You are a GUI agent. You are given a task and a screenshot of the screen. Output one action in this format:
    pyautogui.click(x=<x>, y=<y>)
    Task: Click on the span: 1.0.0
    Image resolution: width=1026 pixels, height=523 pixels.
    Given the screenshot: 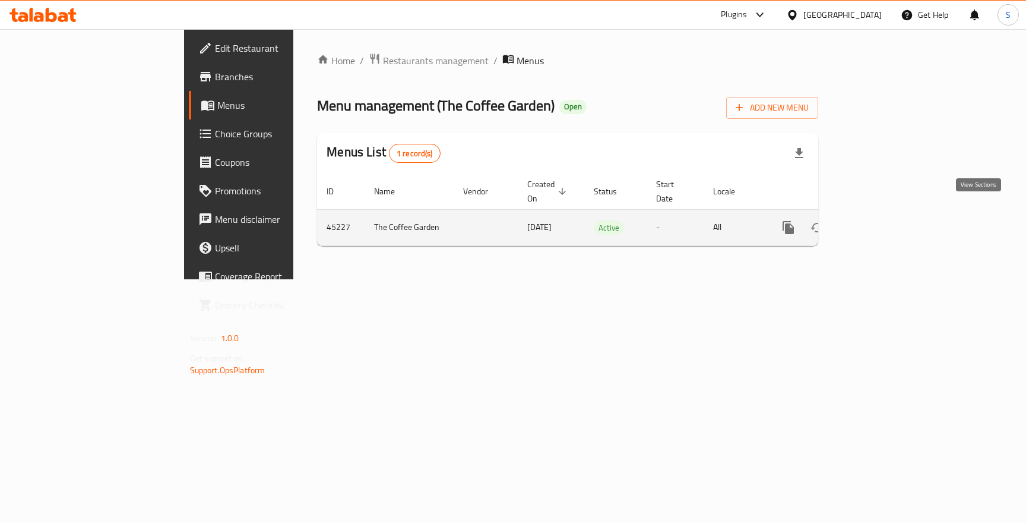 What is the action you would take?
    pyautogui.click(x=230, y=338)
    